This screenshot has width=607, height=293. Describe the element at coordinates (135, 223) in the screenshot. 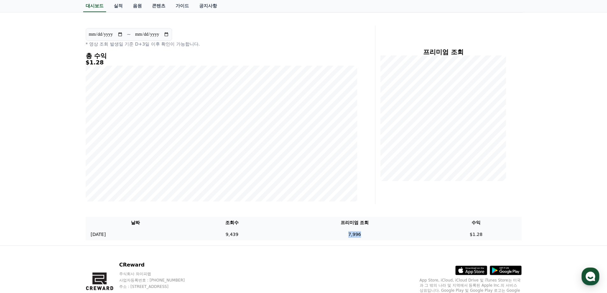

I see `th: 날짜` at that location.